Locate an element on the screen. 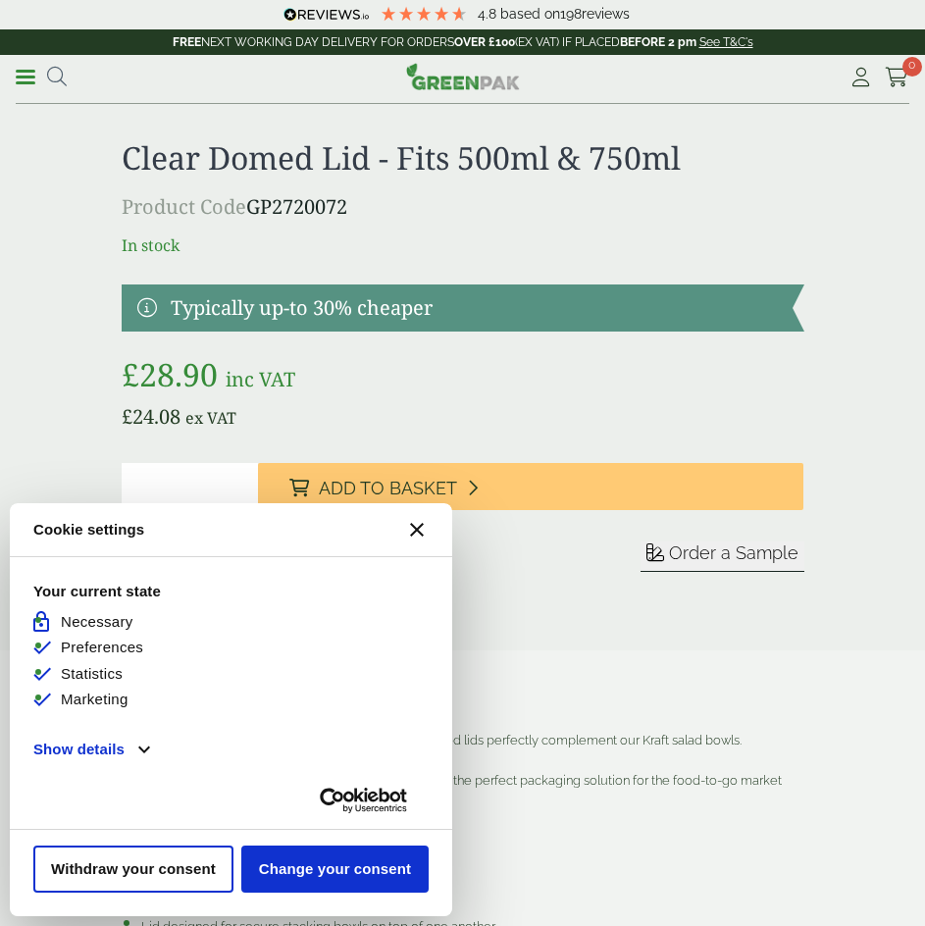 The height and width of the screenshot is (926, 925). img: GreenPak Supplies is located at coordinates (463, 76).